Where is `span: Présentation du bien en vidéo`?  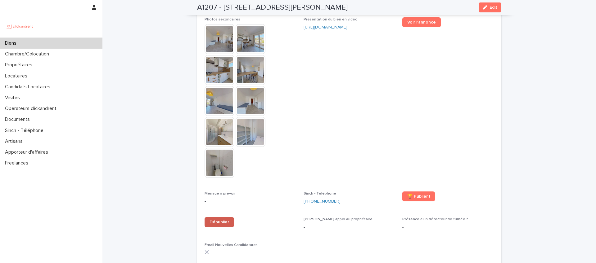 span: Présentation du bien en vidéo is located at coordinates (330, 20).